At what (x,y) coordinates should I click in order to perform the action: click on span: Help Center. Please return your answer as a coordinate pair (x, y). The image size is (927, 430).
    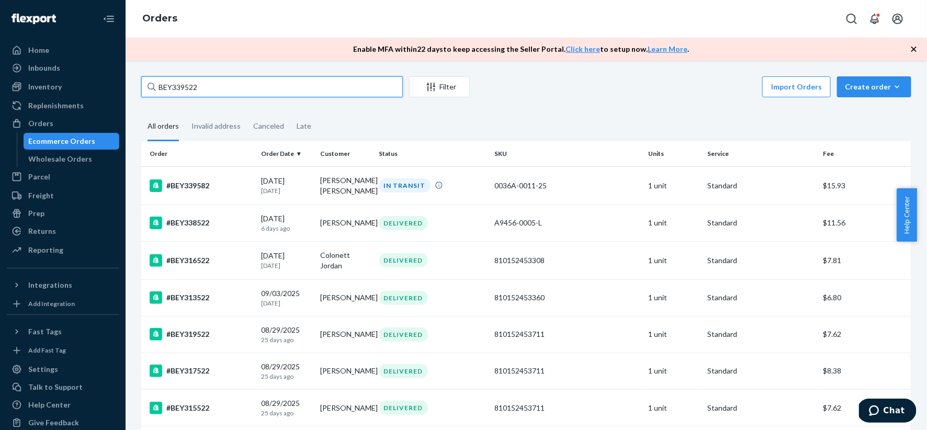
    Looking at the image, I should click on (906, 215).